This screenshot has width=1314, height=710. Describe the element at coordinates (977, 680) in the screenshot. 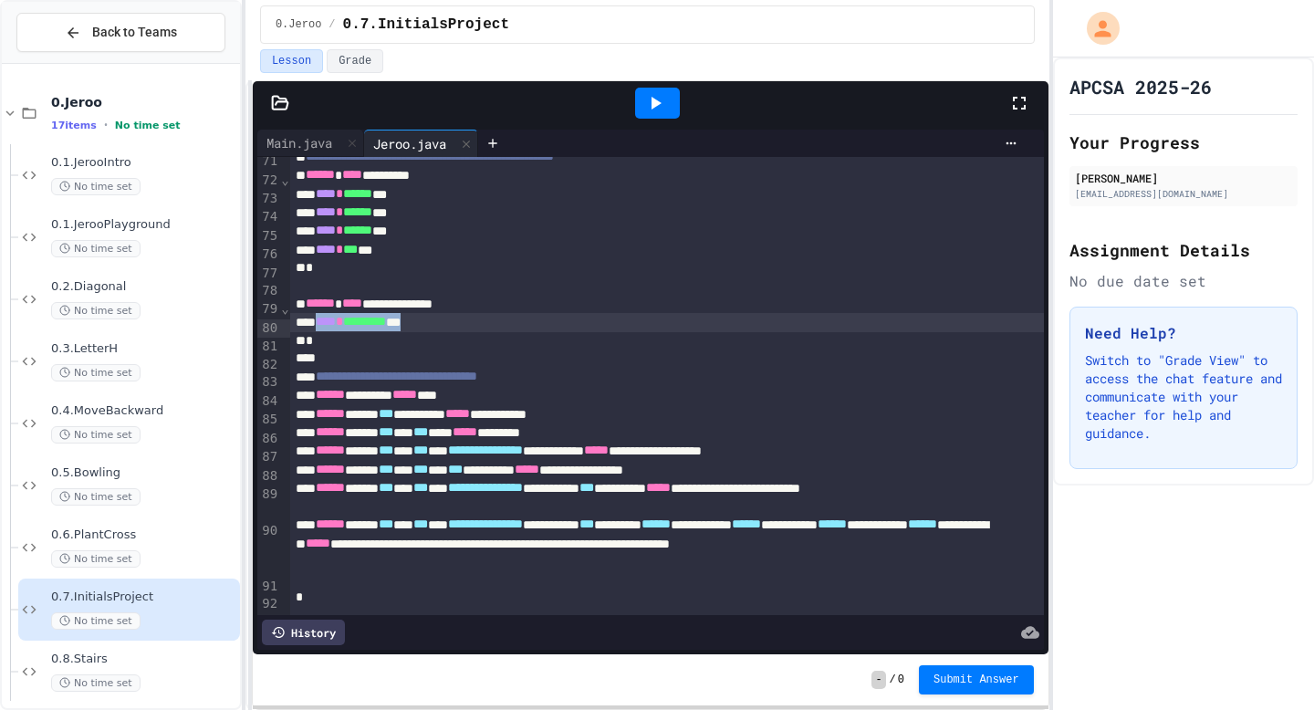

I see `span: Submit Answer` at that location.